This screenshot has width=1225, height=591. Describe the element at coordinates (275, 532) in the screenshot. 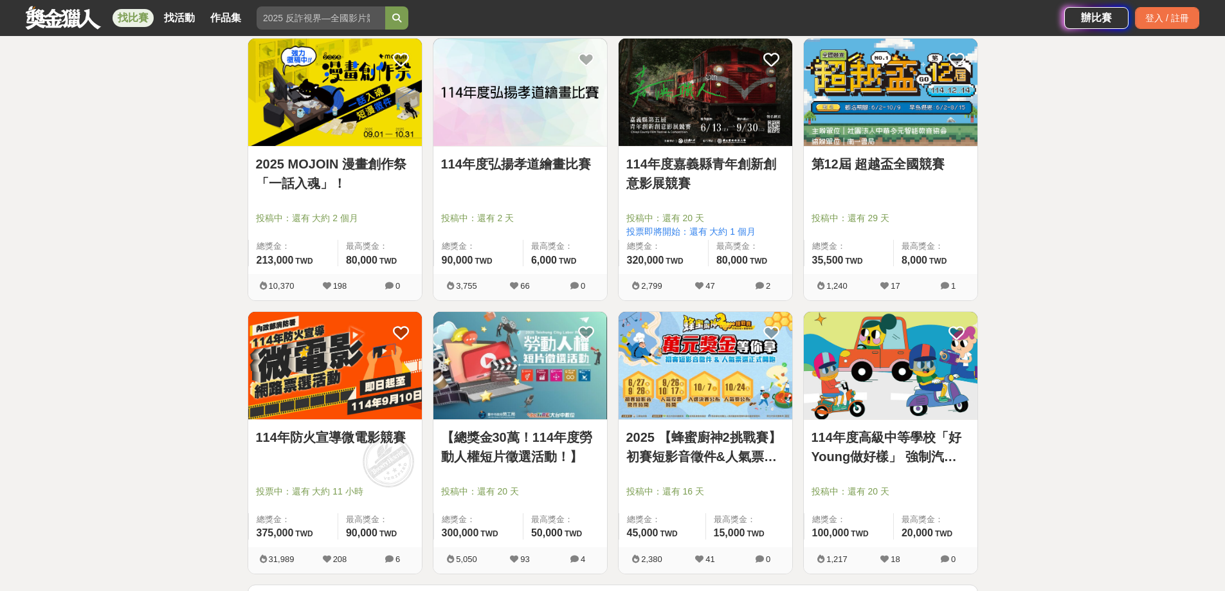

I see `span: 375,000` at that location.